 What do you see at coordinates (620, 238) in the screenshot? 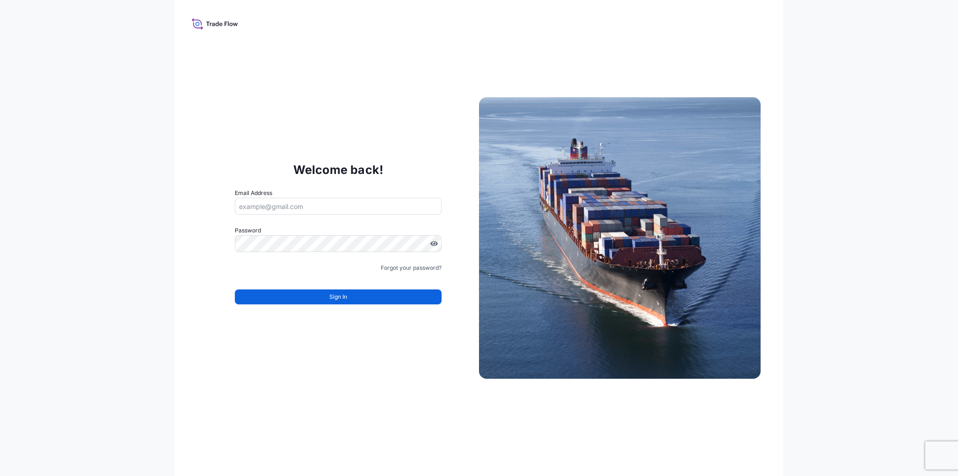
I see `img: Ship illustration` at bounding box center [620, 238].